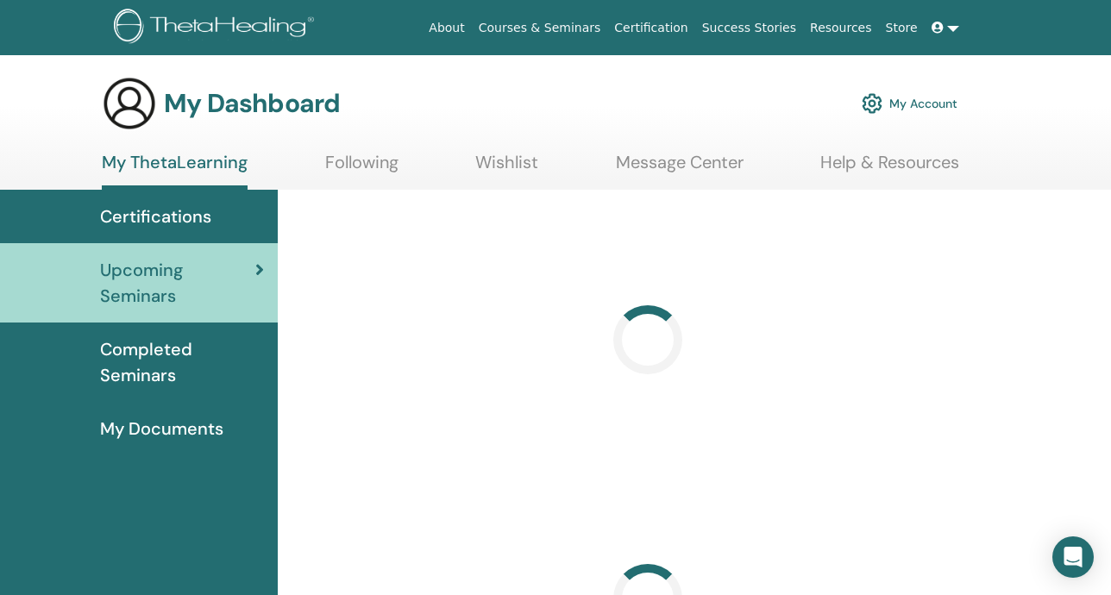 This screenshot has width=1111, height=595. I want to click on img: generic-user-icon.jpg, so click(129, 103).